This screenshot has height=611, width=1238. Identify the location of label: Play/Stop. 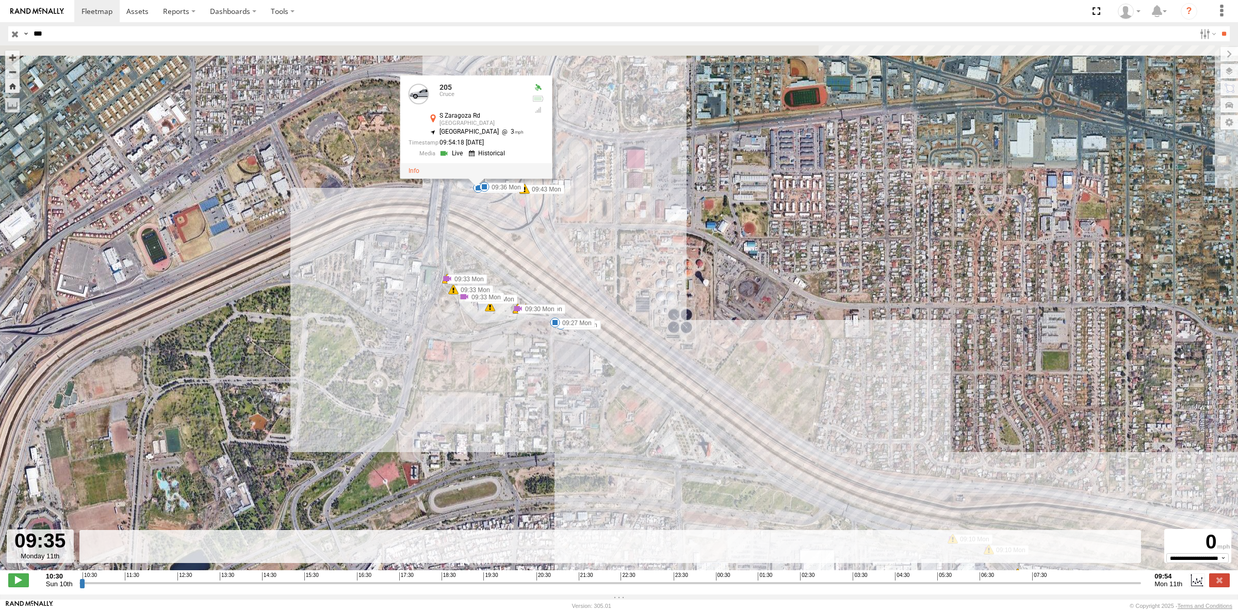
(19, 580).